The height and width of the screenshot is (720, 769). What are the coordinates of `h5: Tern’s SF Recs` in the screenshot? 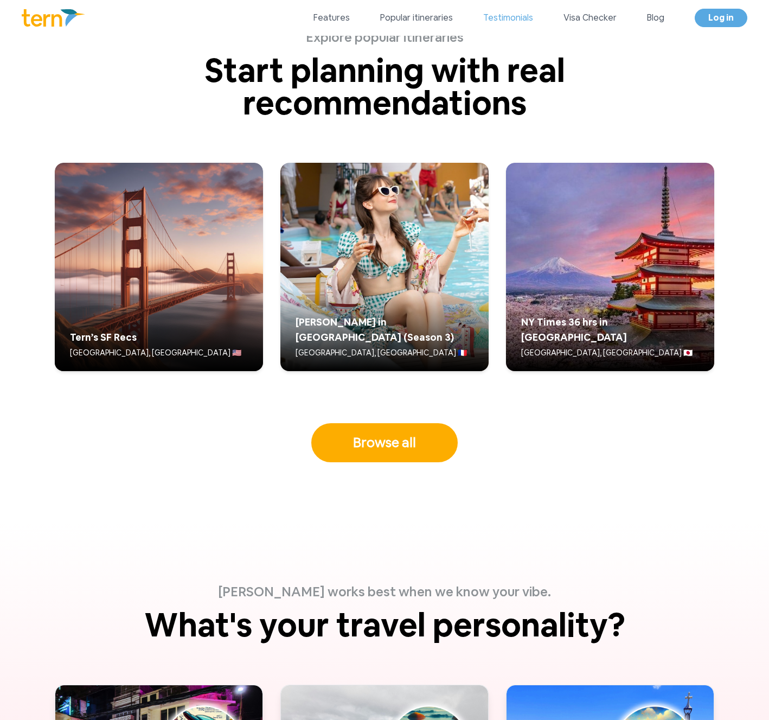 It's located at (159, 337).